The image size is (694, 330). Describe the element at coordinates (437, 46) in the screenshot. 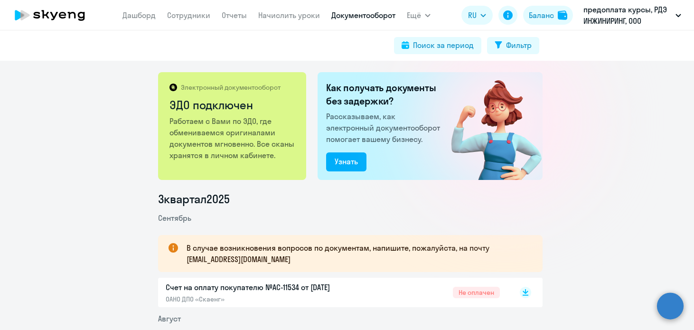

I see `button: Поиск за период` at that location.